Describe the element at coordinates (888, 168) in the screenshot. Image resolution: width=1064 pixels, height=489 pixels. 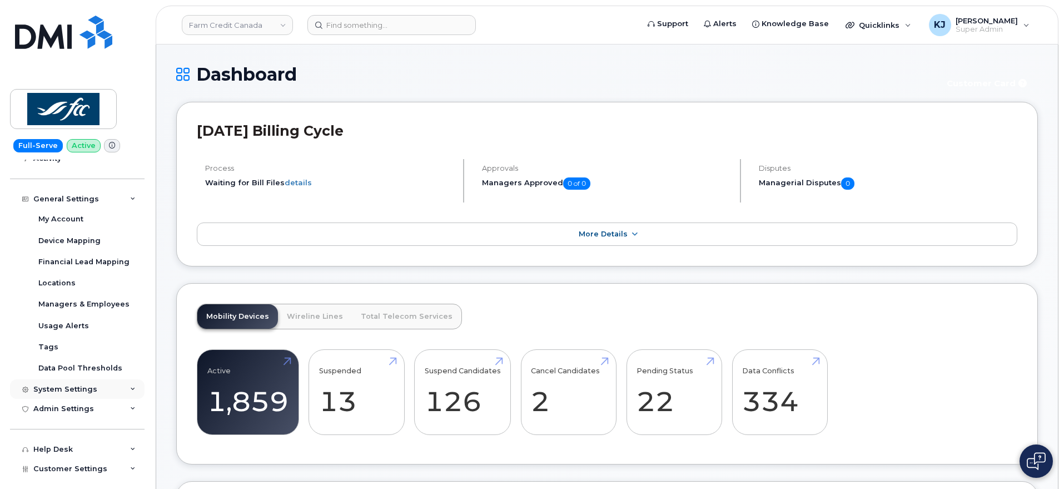
I see `h4: Disputes` at that location.